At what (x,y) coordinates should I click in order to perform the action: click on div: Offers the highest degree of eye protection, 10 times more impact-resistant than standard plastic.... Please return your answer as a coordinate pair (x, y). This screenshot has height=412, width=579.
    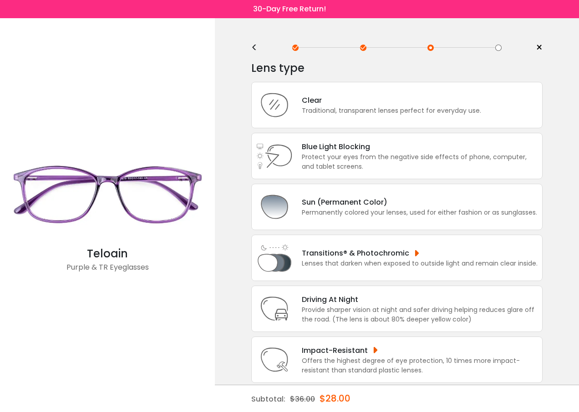
    Looking at the image, I should click on (420, 366).